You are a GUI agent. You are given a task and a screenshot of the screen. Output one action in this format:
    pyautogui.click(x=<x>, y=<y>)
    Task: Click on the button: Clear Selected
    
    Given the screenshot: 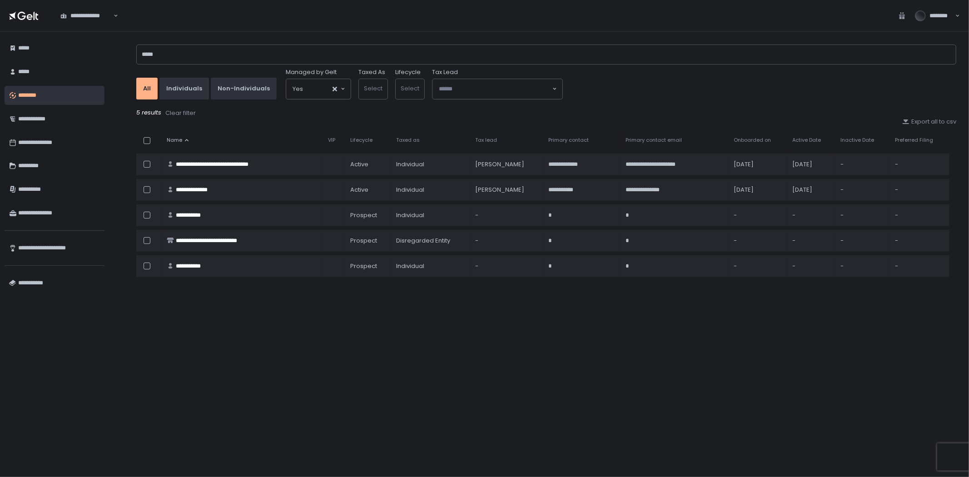 What is the action you would take?
    pyautogui.click(x=335, y=89)
    